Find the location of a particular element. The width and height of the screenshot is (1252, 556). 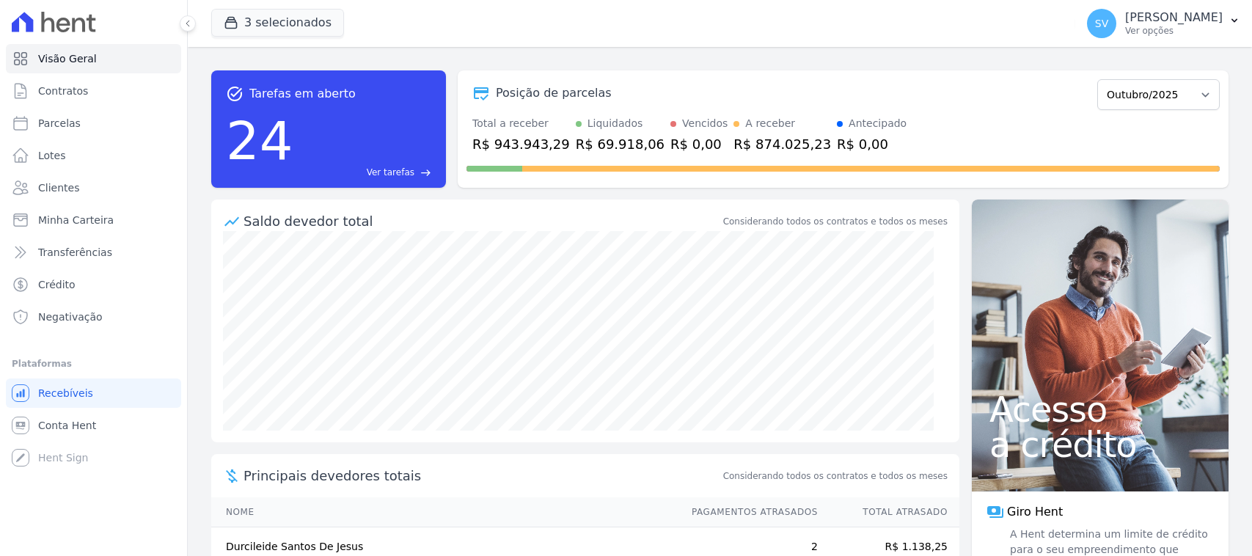

a: Recebíveis is located at coordinates (93, 393).